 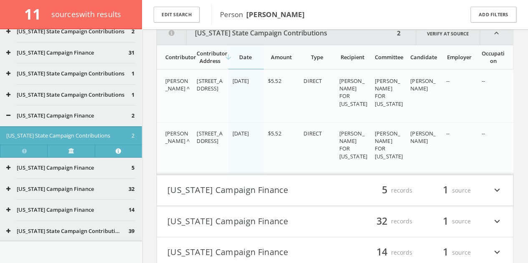 I want to click on i: arrow_downward, so click(x=228, y=57).